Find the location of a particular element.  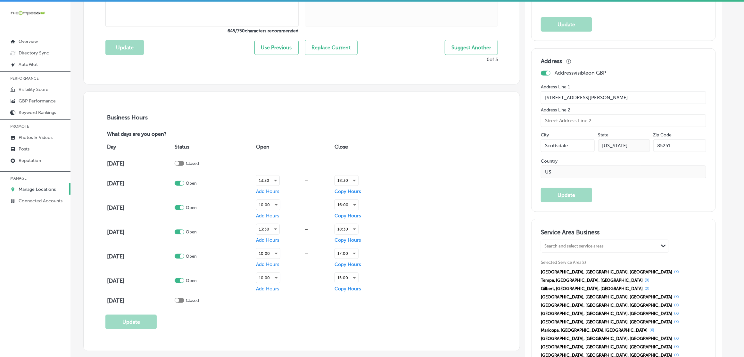

label: Zip Code is located at coordinates (662, 135).